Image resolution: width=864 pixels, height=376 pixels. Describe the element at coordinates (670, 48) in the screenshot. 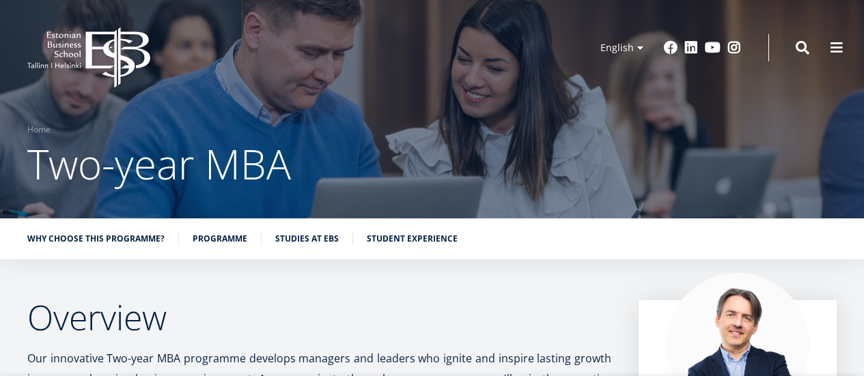

I see `a: Facebook` at that location.